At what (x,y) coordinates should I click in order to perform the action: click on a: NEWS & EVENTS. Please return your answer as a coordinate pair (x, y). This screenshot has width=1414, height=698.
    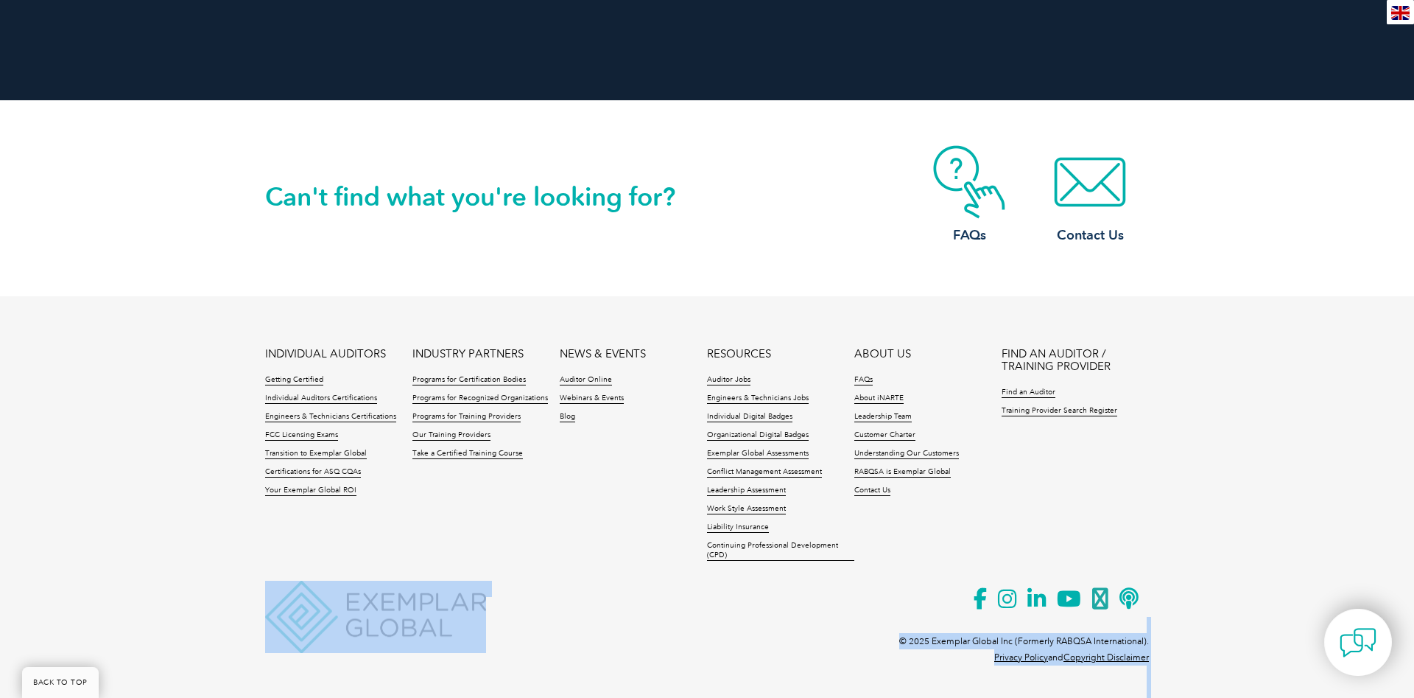
    Looking at the image, I should click on (603, 354).